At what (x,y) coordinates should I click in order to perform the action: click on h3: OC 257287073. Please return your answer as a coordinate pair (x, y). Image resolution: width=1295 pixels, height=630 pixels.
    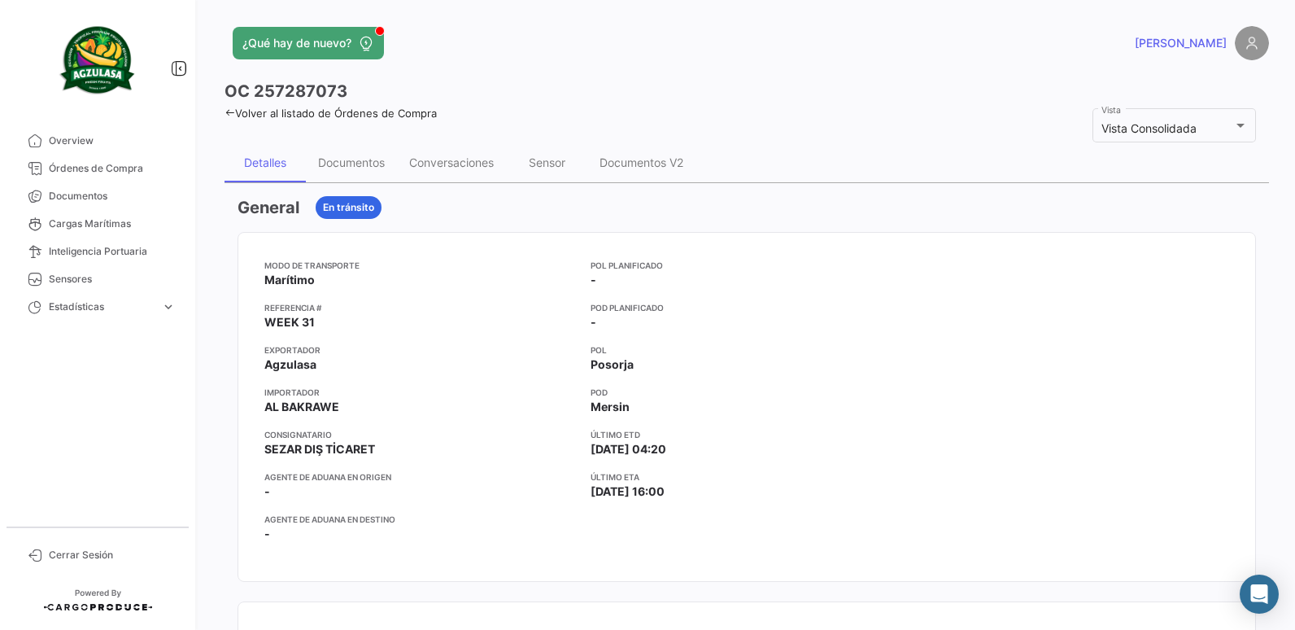
    Looking at the image, I should click on (286, 91).